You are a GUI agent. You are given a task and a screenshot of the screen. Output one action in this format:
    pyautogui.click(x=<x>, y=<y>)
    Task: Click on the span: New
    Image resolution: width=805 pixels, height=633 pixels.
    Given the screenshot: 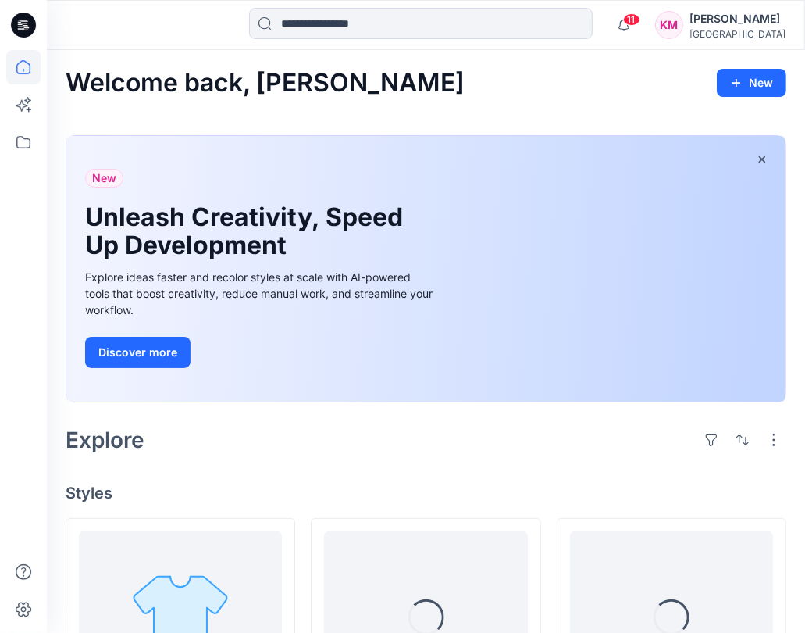 What is the action you would take?
    pyautogui.click(x=104, y=178)
    